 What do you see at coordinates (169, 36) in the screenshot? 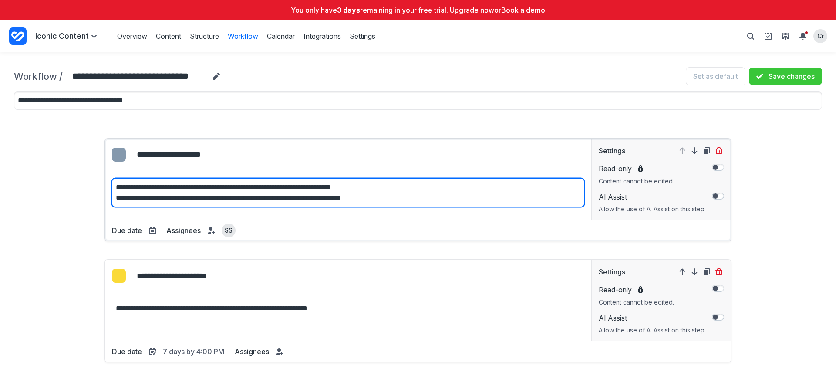
I see `a: Content` at bounding box center [169, 36].